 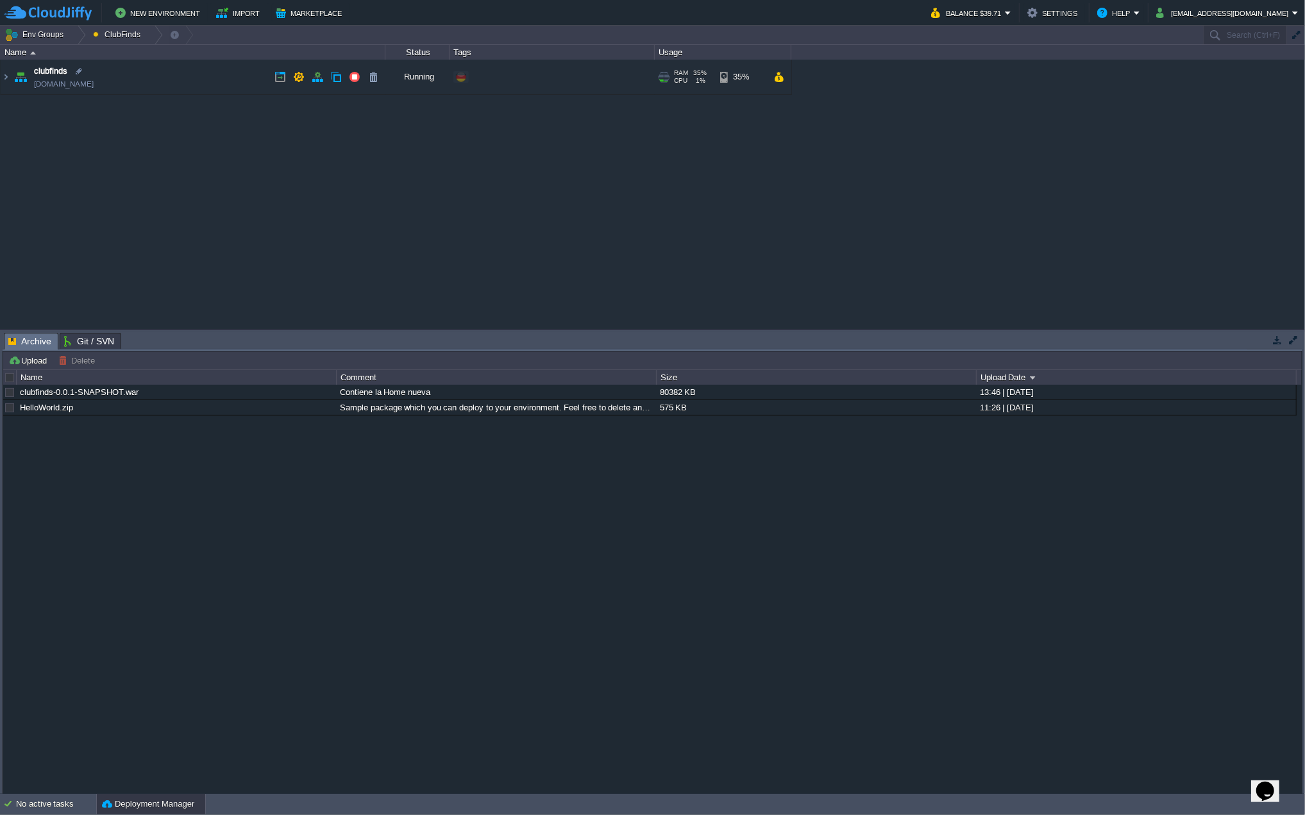 What do you see at coordinates (816, 392) in the screenshot?
I see `div: 80382 KB` at bounding box center [816, 392].